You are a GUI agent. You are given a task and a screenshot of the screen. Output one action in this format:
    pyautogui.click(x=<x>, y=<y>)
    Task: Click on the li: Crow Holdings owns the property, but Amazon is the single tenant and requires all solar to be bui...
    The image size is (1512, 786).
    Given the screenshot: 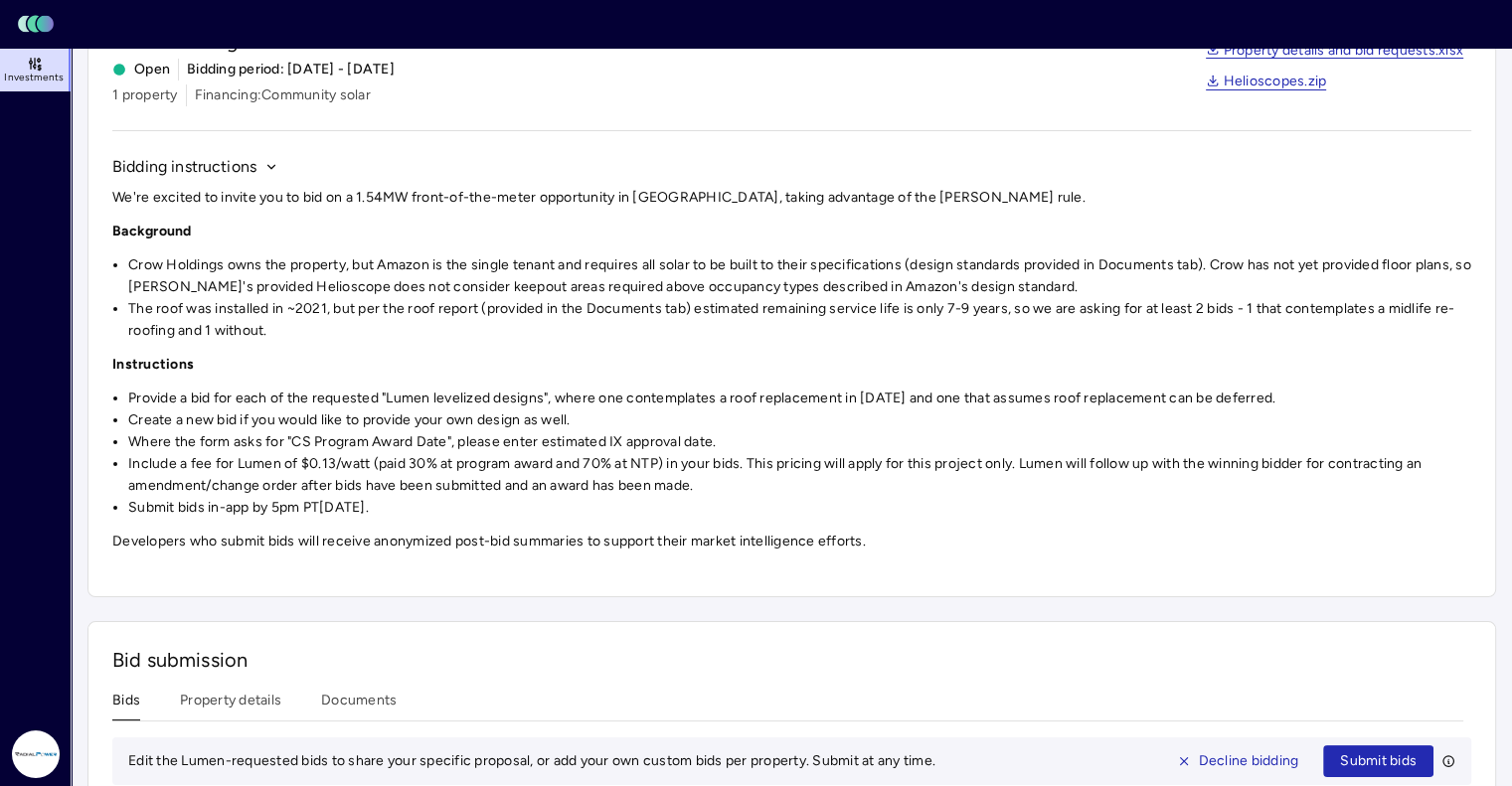 What is the action you would take?
    pyautogui.click(x=799, y=277)
    